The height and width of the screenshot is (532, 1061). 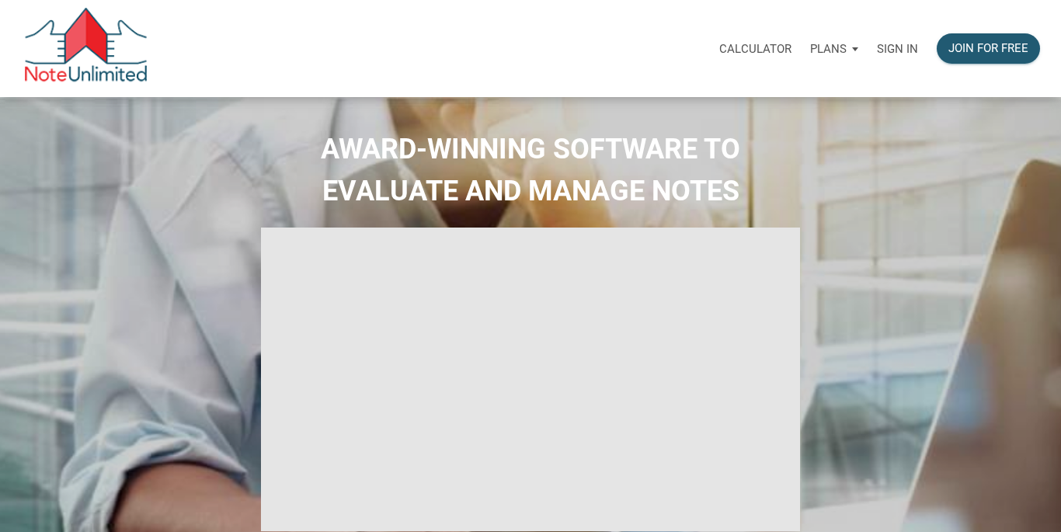 What do you see at coordinates (988, 48) in the screenshot?
I see `div: Join for free` at bounding box center [988, 48].